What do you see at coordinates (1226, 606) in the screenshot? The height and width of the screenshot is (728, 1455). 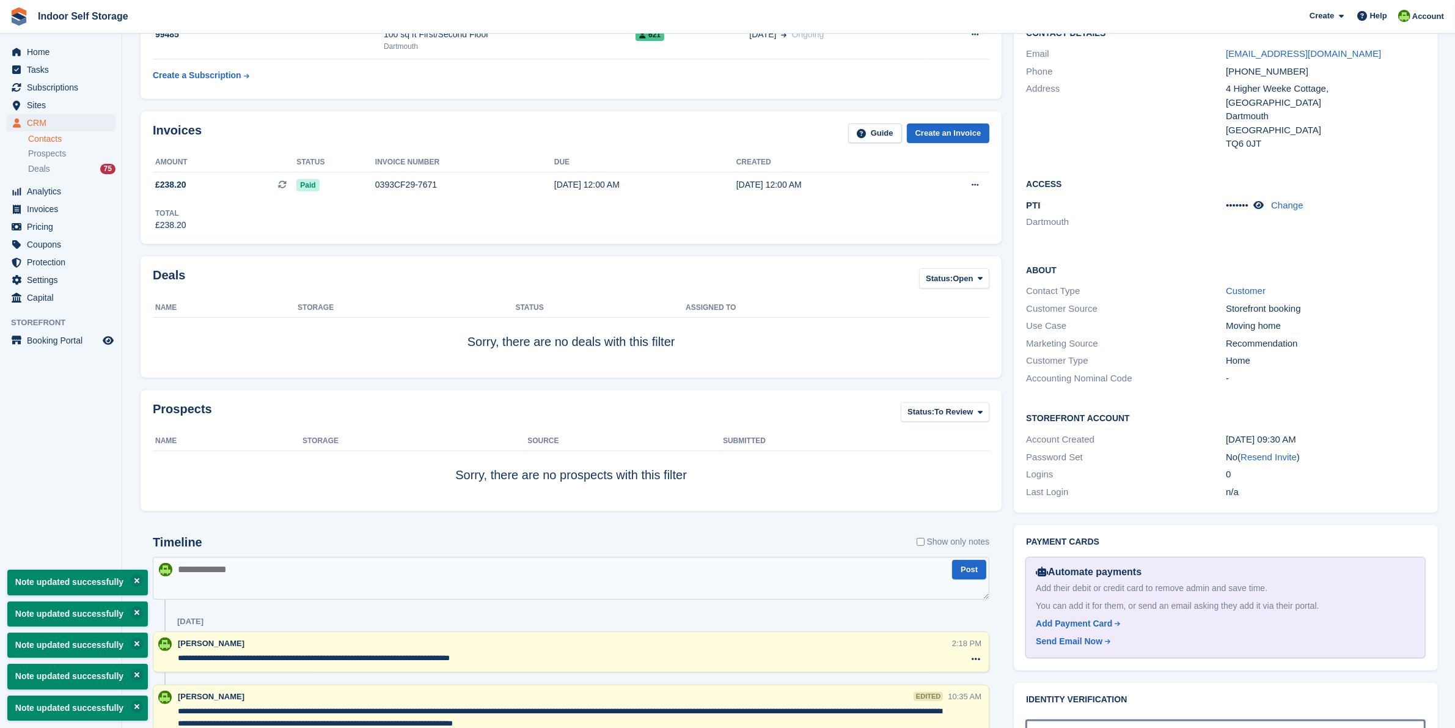 I see `div: You can add it for them, or send an email asking they add it via their portal.` at bounding box center [1226, 606].